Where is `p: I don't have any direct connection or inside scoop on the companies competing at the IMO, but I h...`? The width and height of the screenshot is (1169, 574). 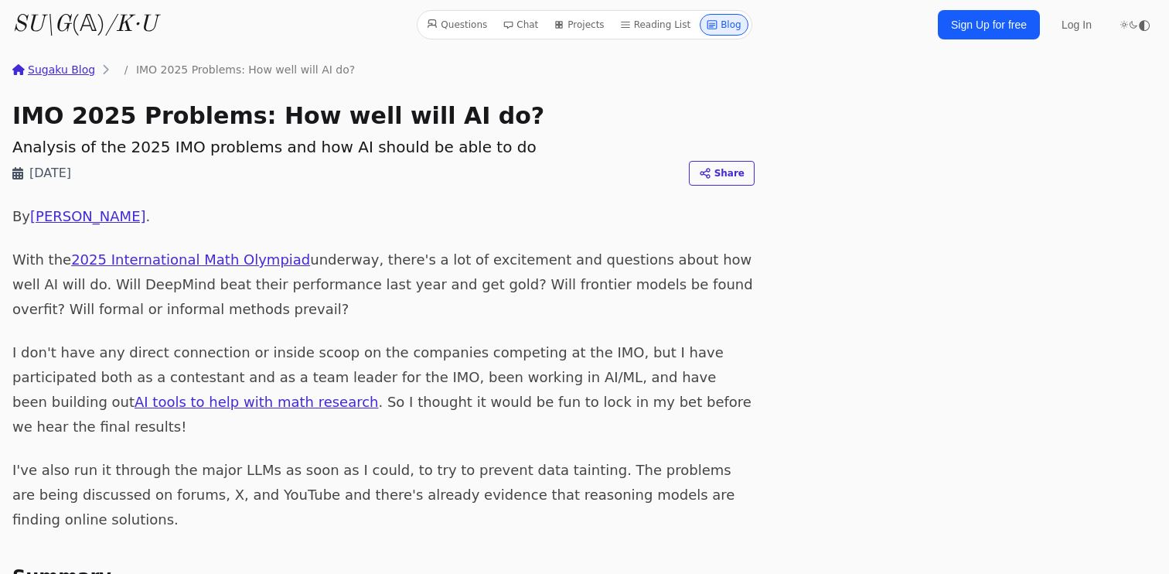
p: I don't have any direct connection or inside scoop on the companies competing at the IMO, but I h... is located at coordinates (384, 390).